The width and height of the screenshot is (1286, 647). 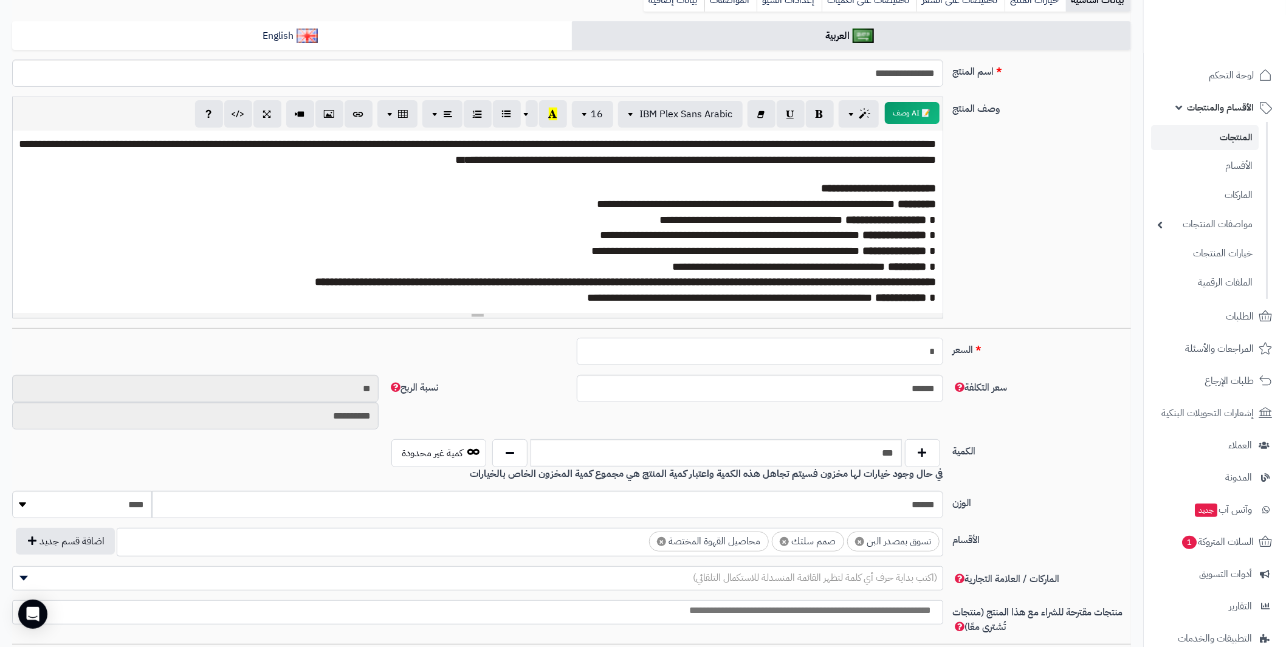 I want to click on a: المدونة, so click(x=1215, y=478).